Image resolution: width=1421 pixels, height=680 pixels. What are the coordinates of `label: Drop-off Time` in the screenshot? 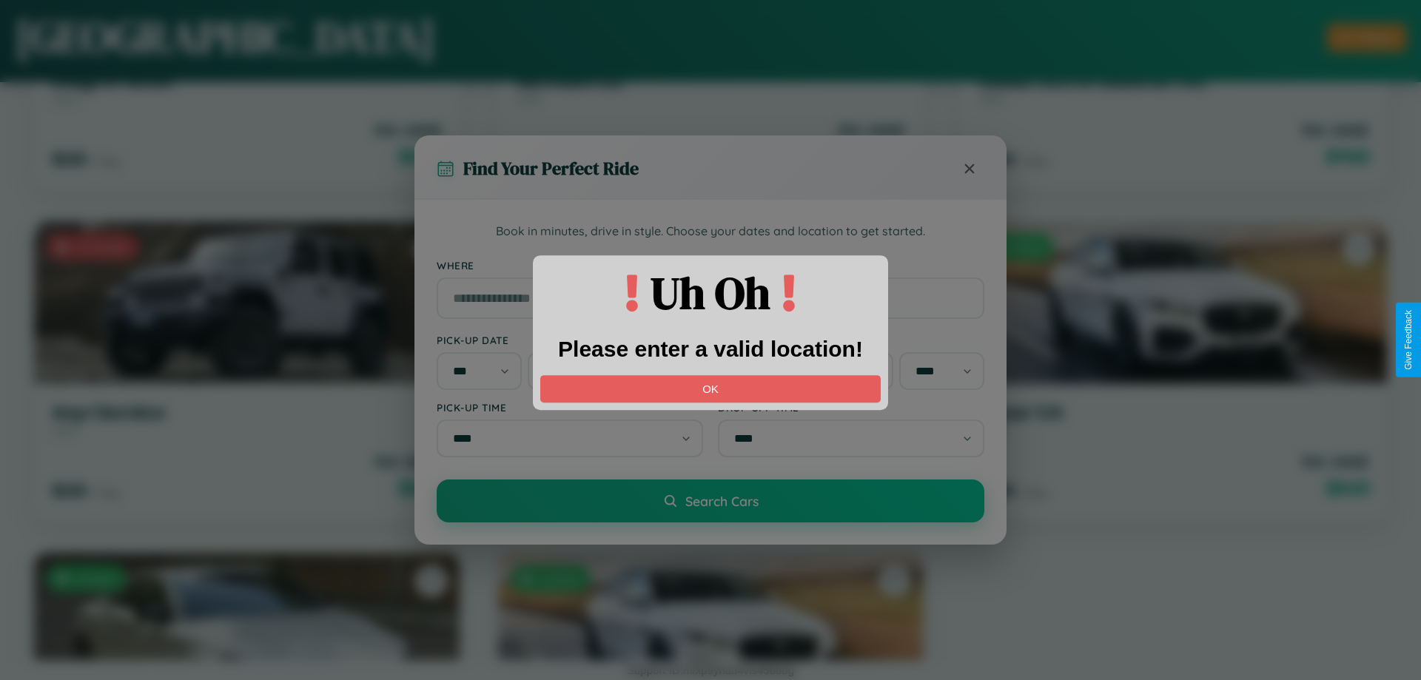 It's located at (851, 407).